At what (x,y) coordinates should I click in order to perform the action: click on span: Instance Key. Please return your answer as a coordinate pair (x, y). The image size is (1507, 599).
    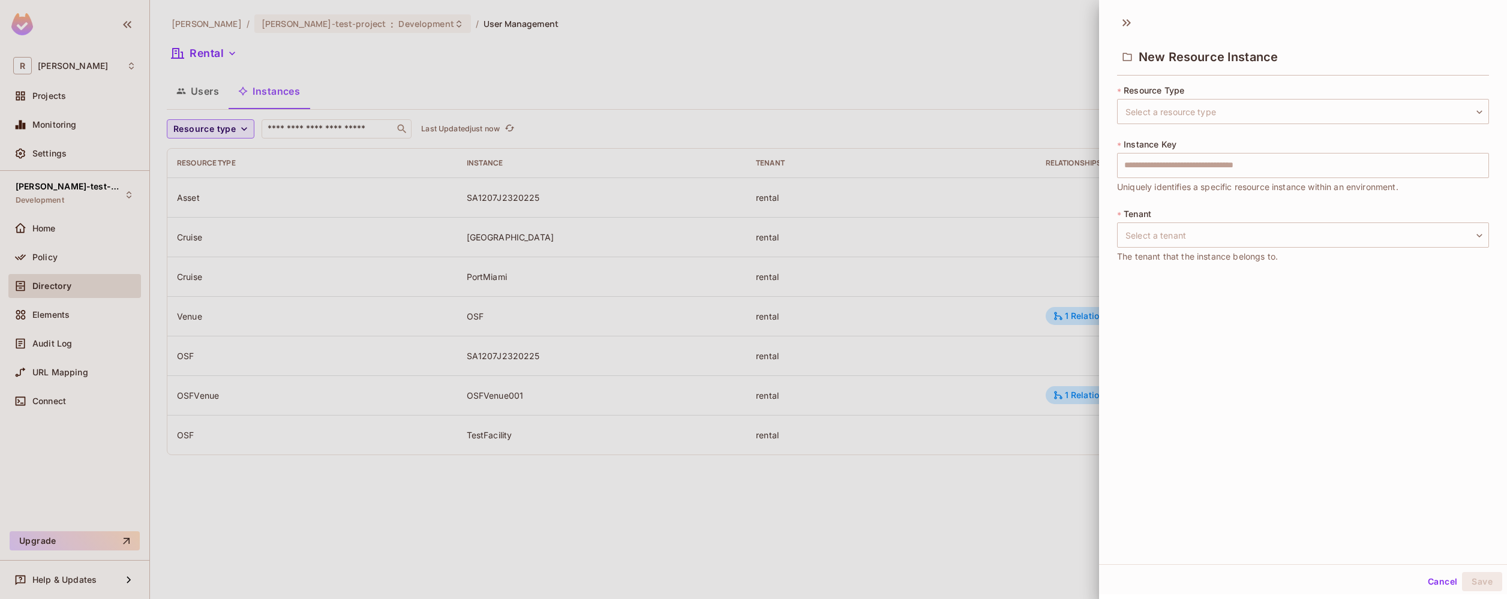
    Looking at the image, I should click on (1150, 145).